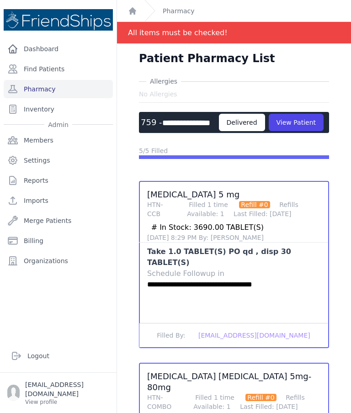  What do you see at coordinates (163, 81) in the screenshot?
I see `span: Allergies` at bounding box center [163, 81].